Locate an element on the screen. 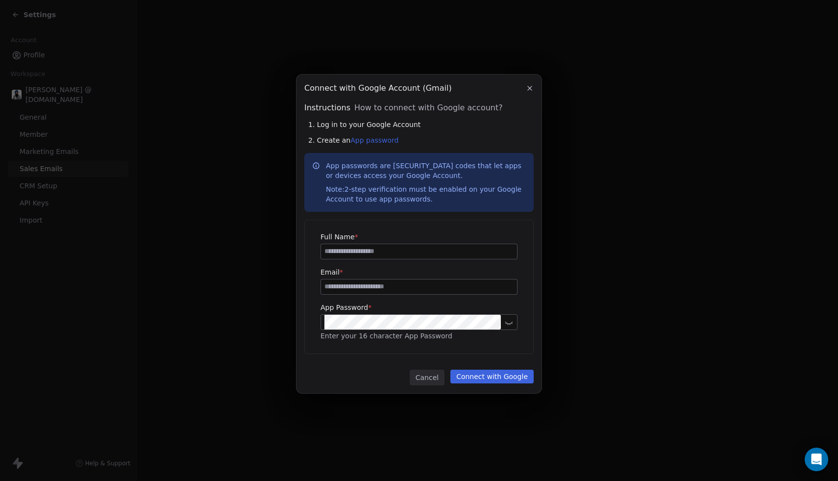 This screenshot has height=481, width=838. label: App Password is located at coordinates (419, 307).